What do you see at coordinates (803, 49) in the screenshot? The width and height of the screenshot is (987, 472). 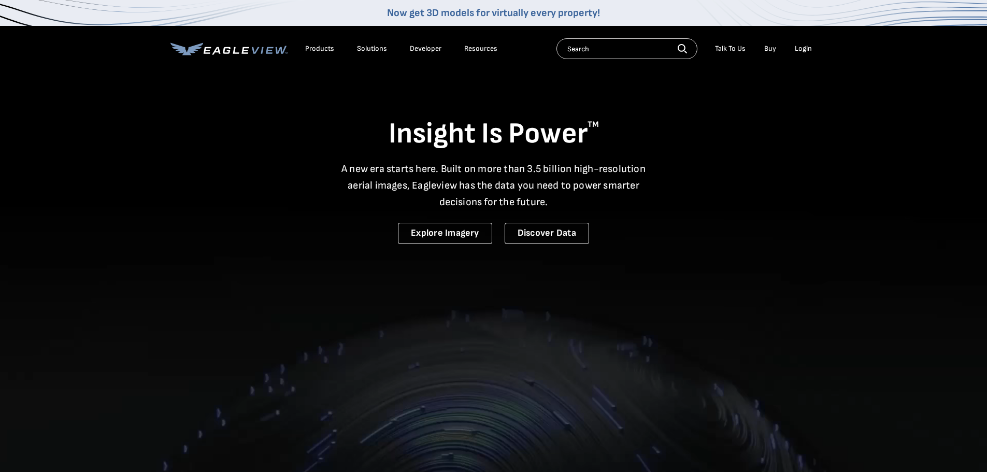 I see `div: Login` at bounding box center [803, 49].